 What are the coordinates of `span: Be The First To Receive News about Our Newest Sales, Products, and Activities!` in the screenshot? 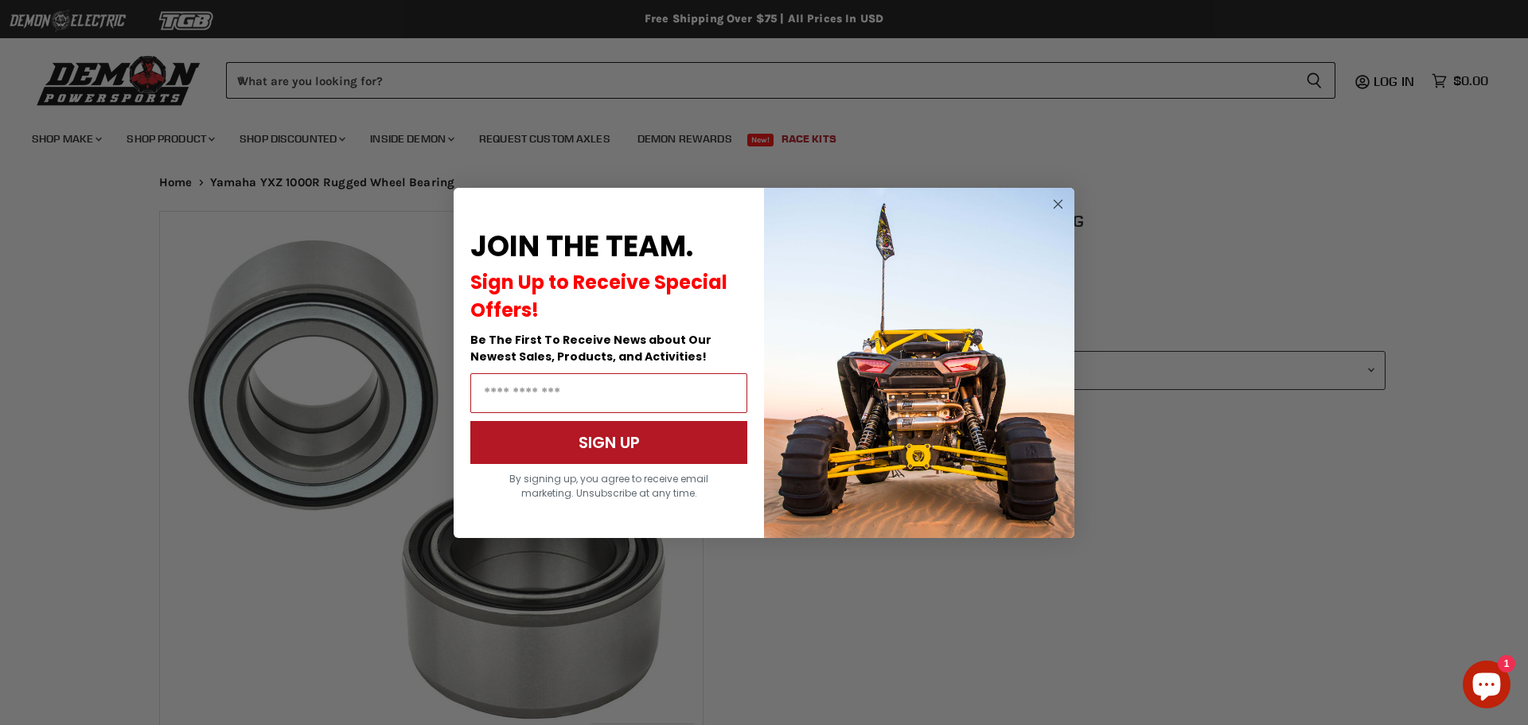 It's located at (591, 348).